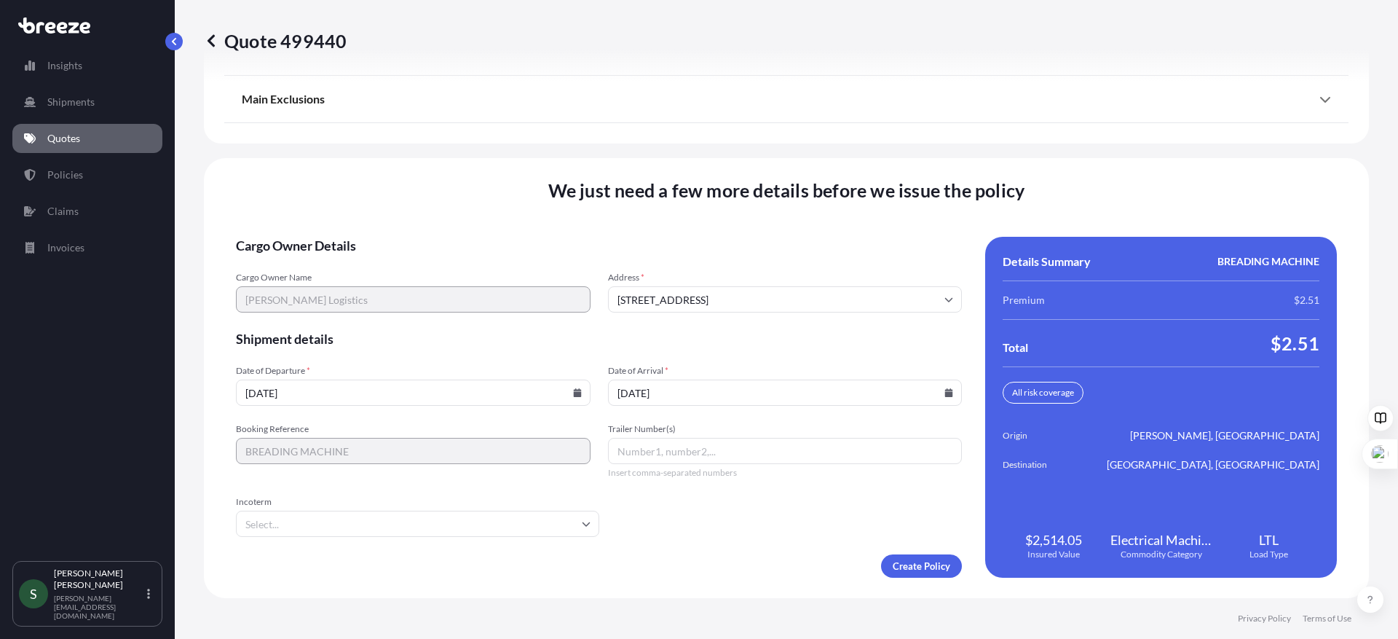 The image size is (1398, 639). What do you see at coordinates (1269, 554) in the screenshot?
I see `span: Load Type` at bounding box center [1269, 554].